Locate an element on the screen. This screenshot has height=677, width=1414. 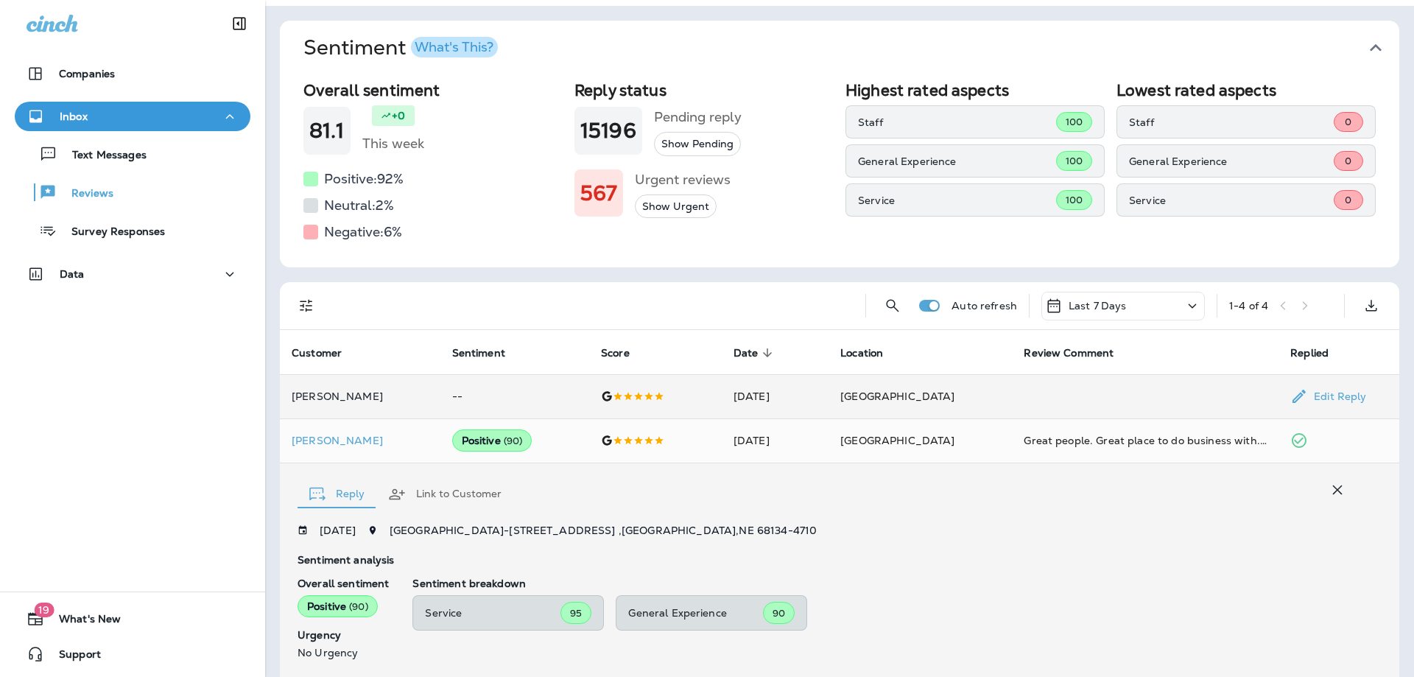
h2: Highest rated aspects is located at coordinates (975, 90).